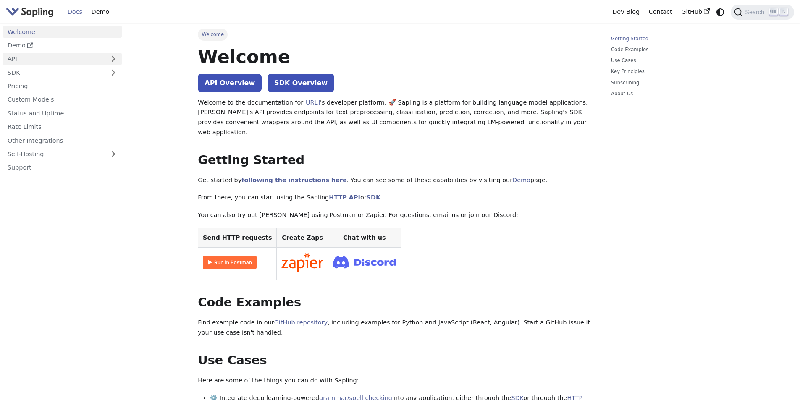  I want to click on a: Contact, so click(660, 12).